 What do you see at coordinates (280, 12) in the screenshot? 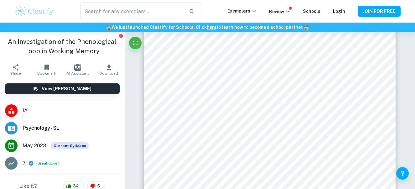
I see `p: Review` at bounding box center [280, 12].